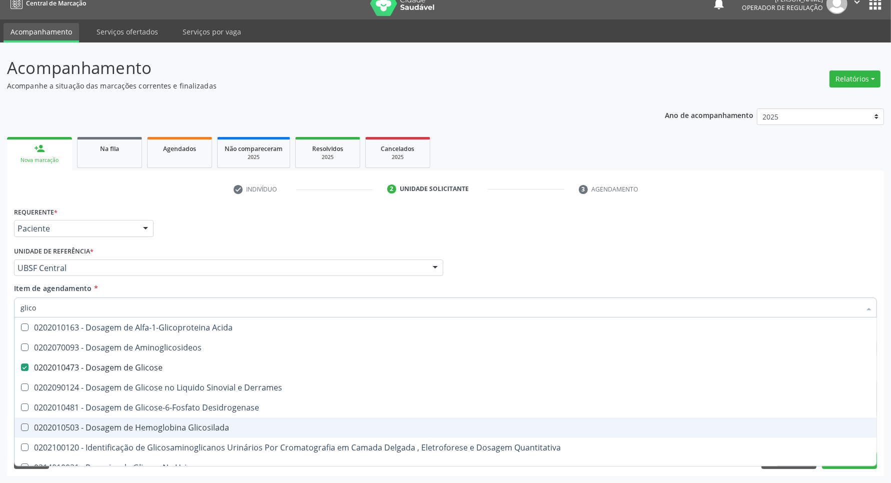 The image size is (891, 483). What do you see at coordinates (855, 79) in the screenshot?
I see `button: Relatórios` at bounding box center [855, 79].